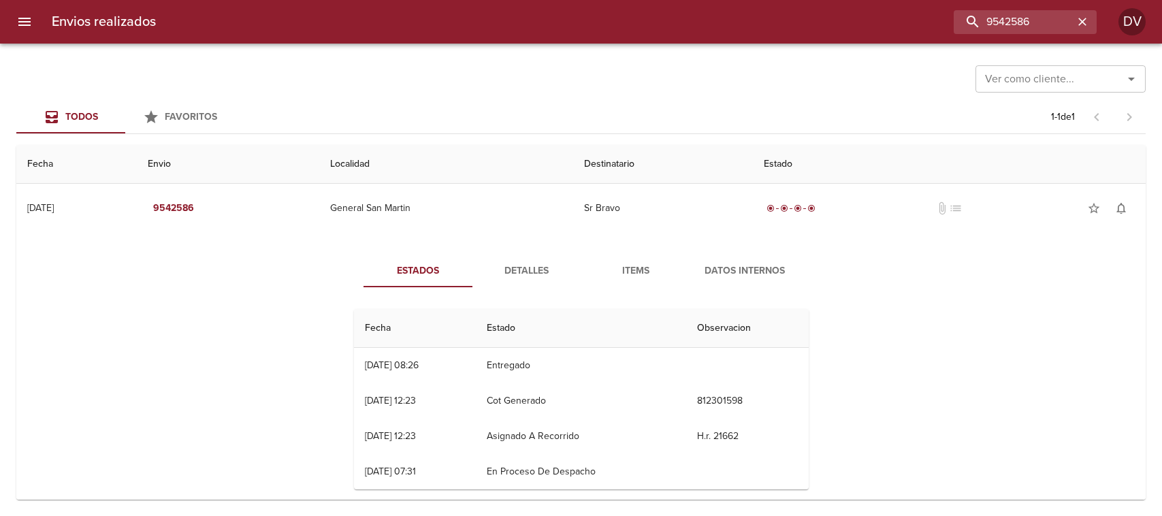 The height and width of the screenshot is (516, 1162). What do you see at coordinates (1131, 79) in the screenshot?
I see `button: Abrir` at bounding box center [1131, 79].